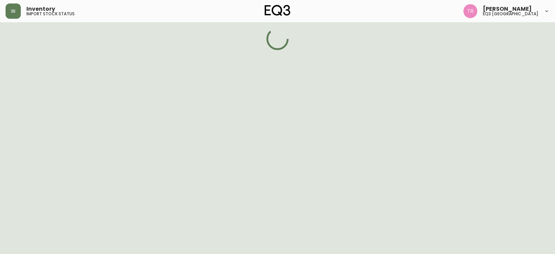  What do you see at coordinates (50, 14) in the screenshot?
I see `h5: import stock status` at bounding box center [50, 14].